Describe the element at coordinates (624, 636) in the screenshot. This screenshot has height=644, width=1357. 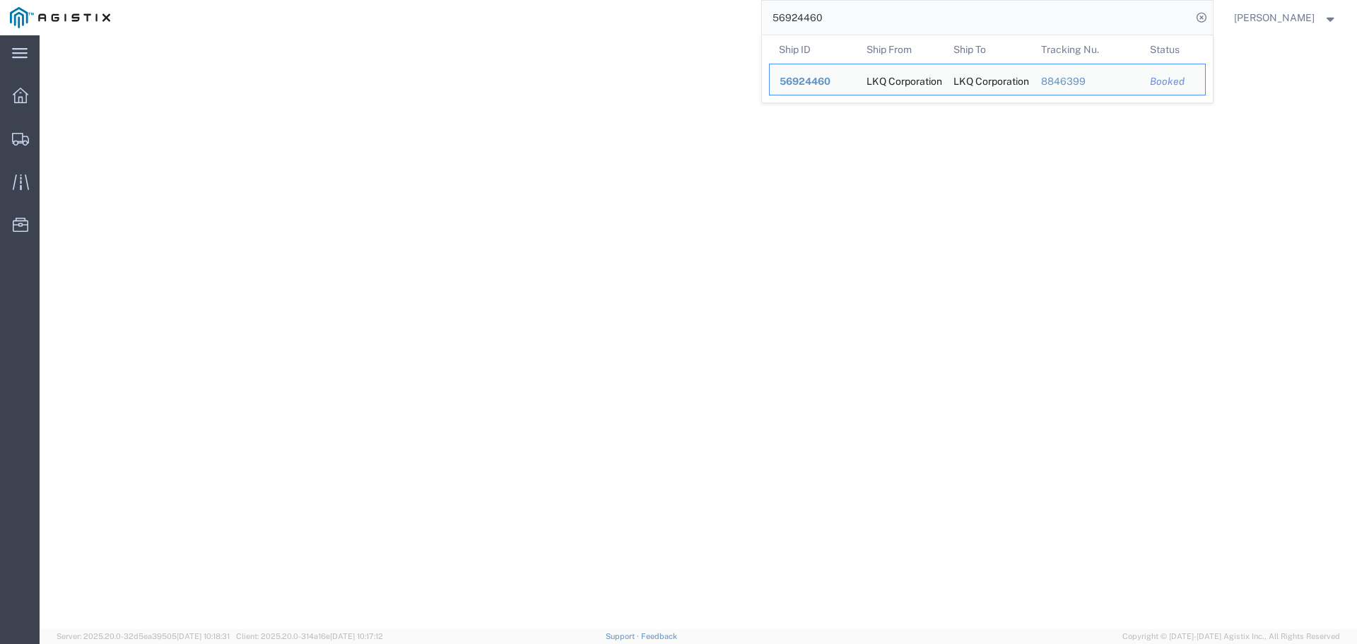
I see `a: Support` at that location.